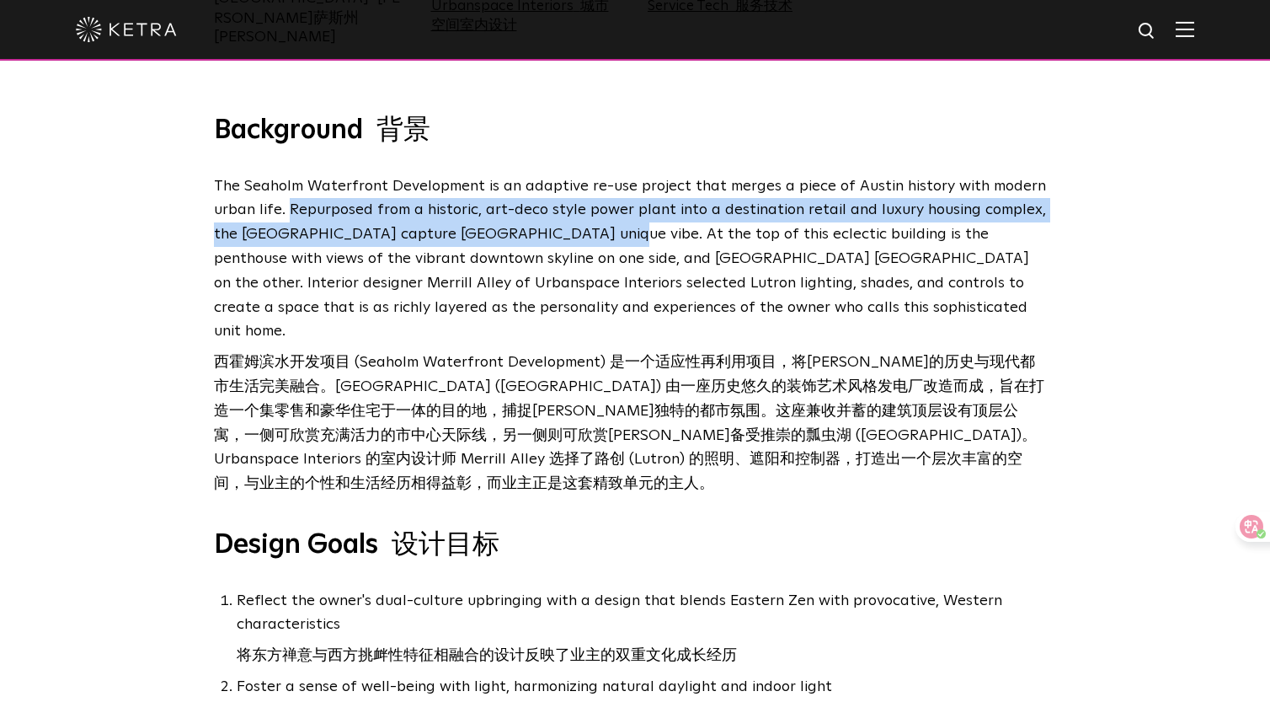  Describe the element at coordinates (635, 131) in the screenshot. I see `h3: Background` at that location.